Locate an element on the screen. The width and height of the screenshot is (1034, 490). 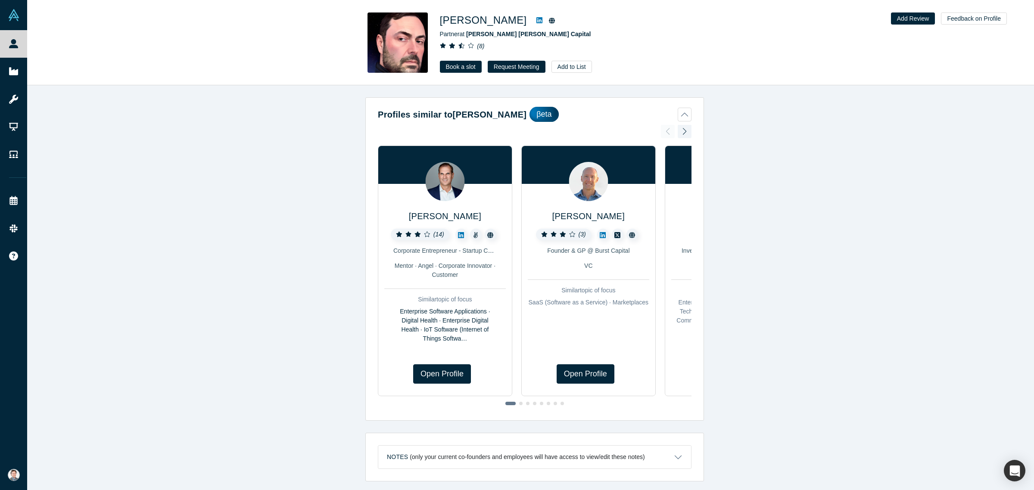
img: Geoff Donaker's Profile Image is located at coordinates (588, 181).